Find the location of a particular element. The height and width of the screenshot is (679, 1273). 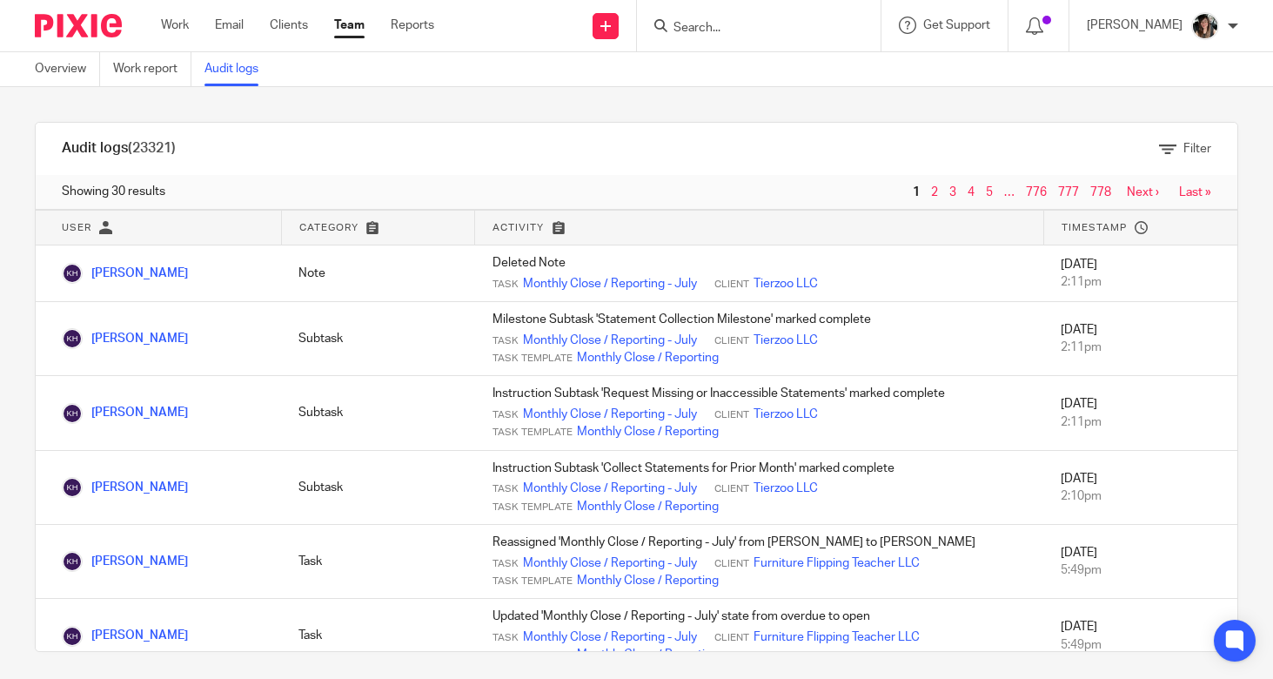

a: 3 is located at coordinates (953, 192).